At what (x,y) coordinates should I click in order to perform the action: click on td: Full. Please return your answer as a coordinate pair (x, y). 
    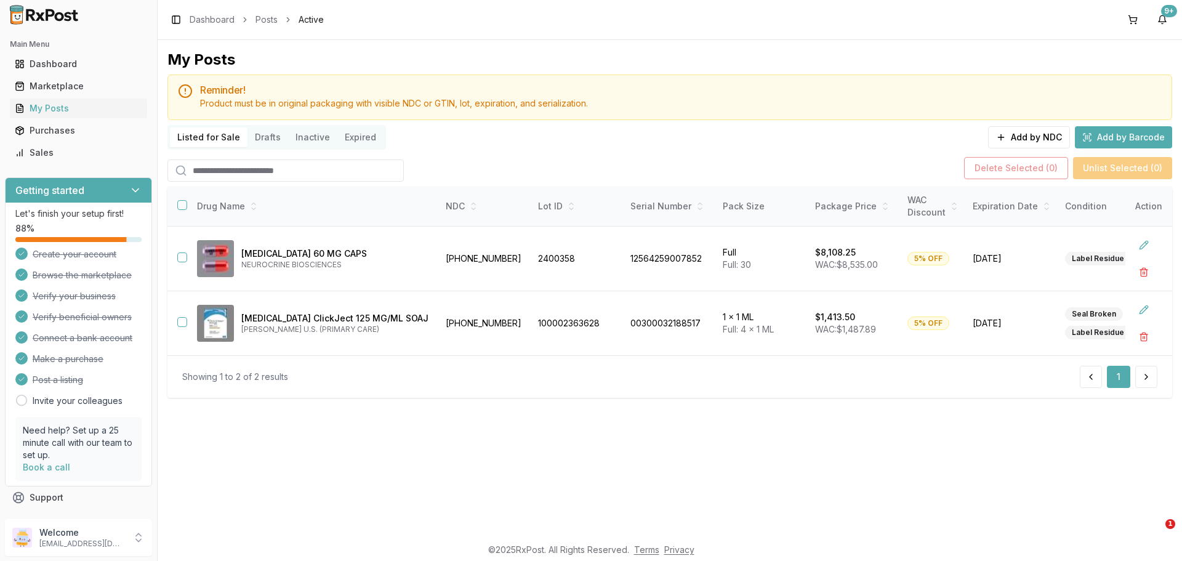
    Looking at the image, I should click on (762, 259).